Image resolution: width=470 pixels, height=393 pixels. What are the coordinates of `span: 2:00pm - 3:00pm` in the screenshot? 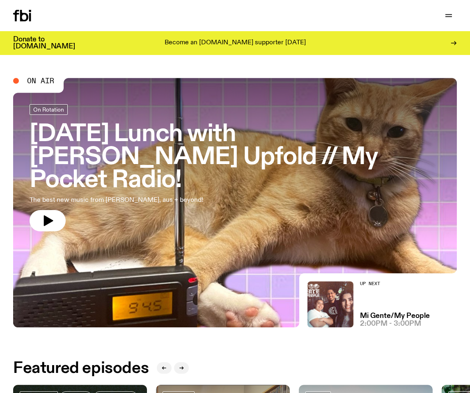 It's located at (390, 324).